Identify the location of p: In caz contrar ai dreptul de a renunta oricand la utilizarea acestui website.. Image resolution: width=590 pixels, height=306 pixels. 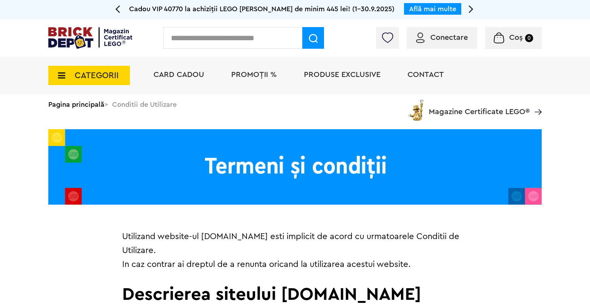
(295, 264).